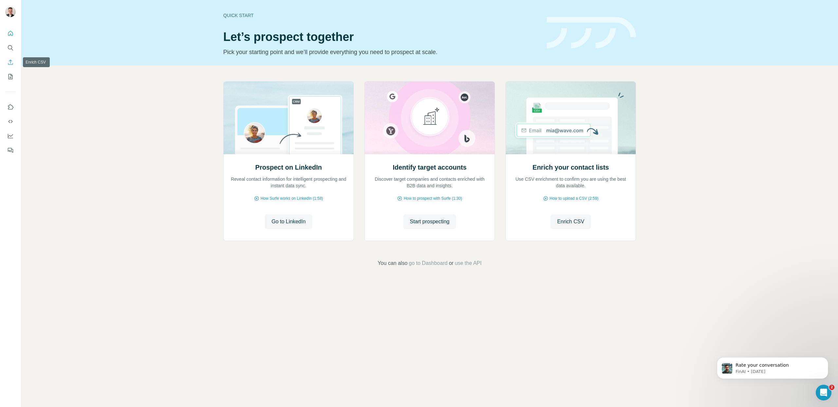 Image resolution: width=838 pixels, height=407 pixels. Describe the element at coordinates (288, 182) in the screenshot. I see `p: Reveal contact information for intelligent prospecting and instant data sync.` at that location.